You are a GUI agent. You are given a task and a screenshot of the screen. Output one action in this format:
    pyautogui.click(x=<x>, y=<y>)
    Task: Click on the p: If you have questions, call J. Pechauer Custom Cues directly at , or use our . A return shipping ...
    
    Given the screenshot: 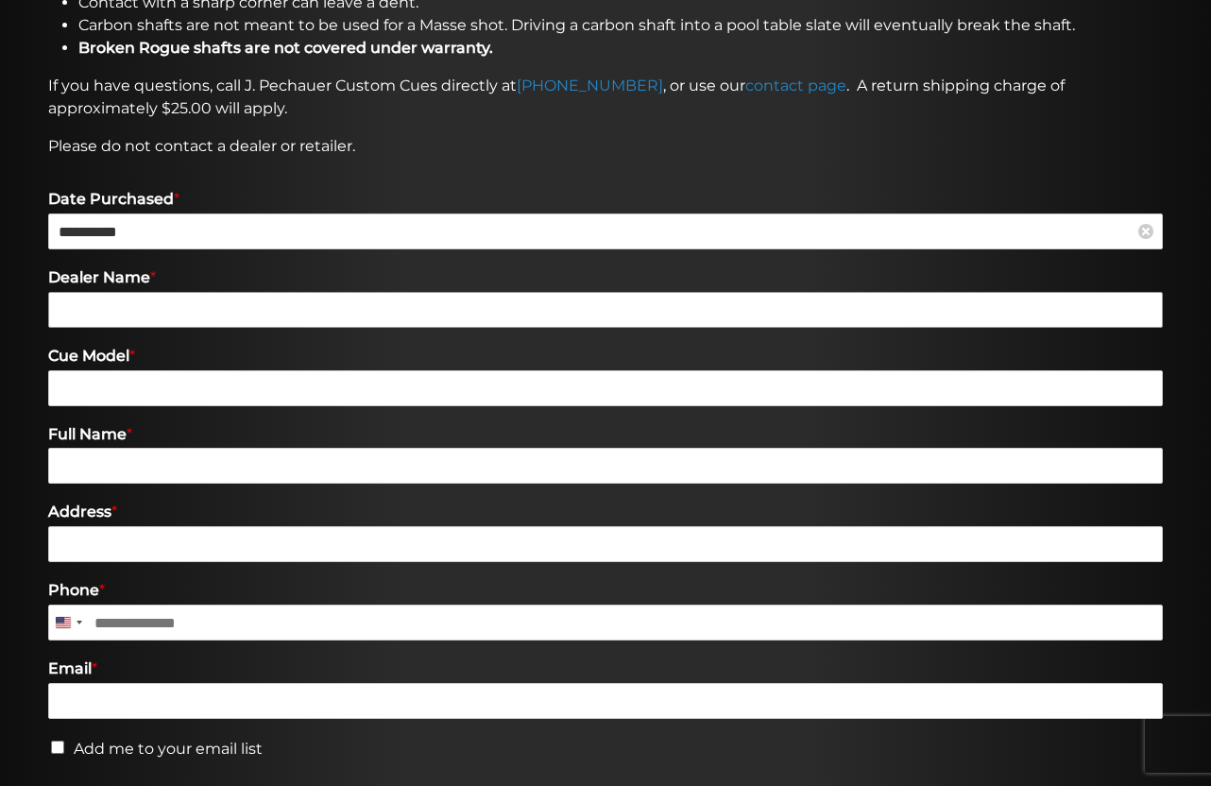 What is the action you would take?
    pyautogui.click(x=605, y=97)
    